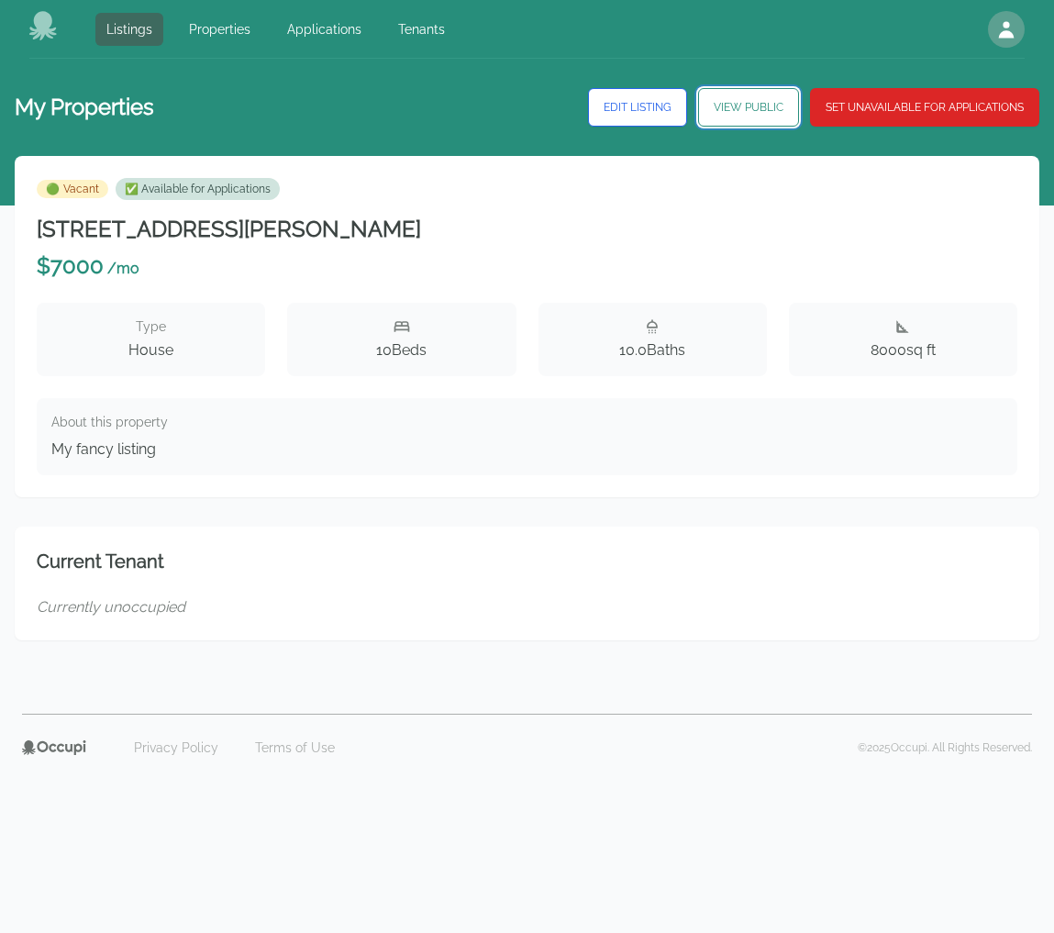  What do you see at coordinates (197, 189) in the screenshot?
I see `div: ✅ Available for Applications` at bounding box center [197, 189].